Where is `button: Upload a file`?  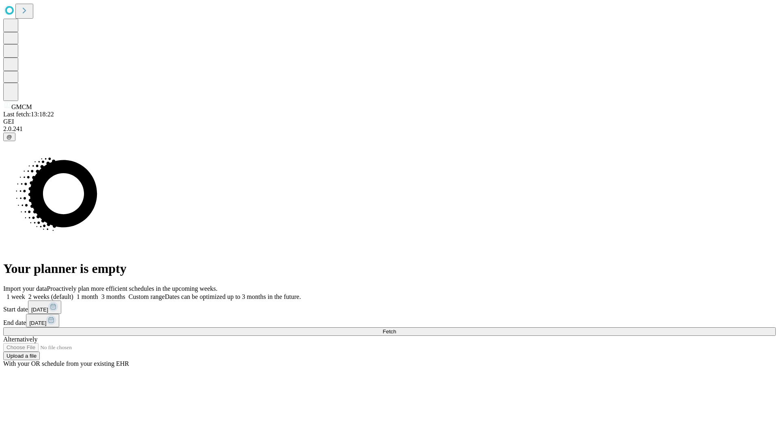 button: Upload a file is located at coordinates (21, 356).